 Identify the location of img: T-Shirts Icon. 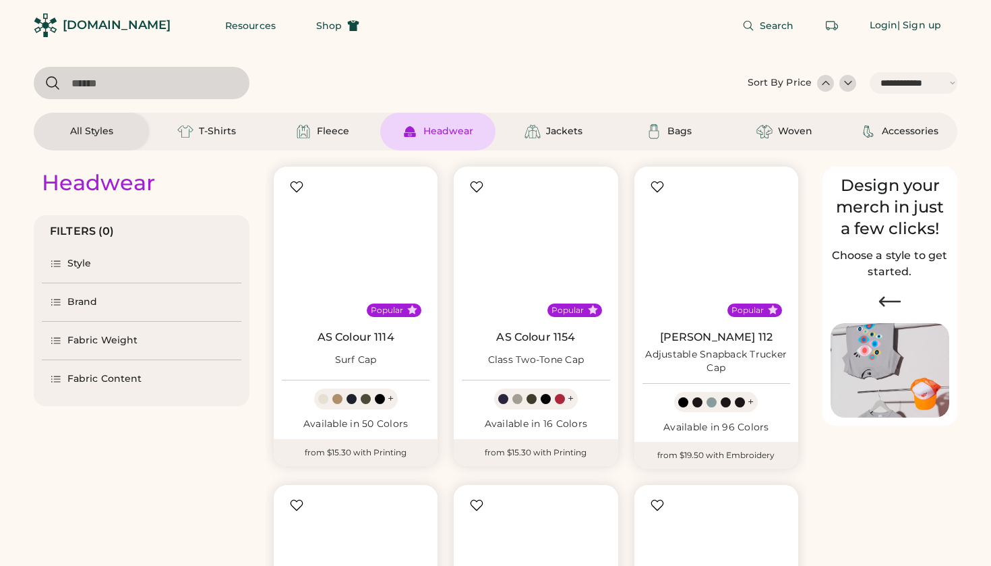
(185, 131).